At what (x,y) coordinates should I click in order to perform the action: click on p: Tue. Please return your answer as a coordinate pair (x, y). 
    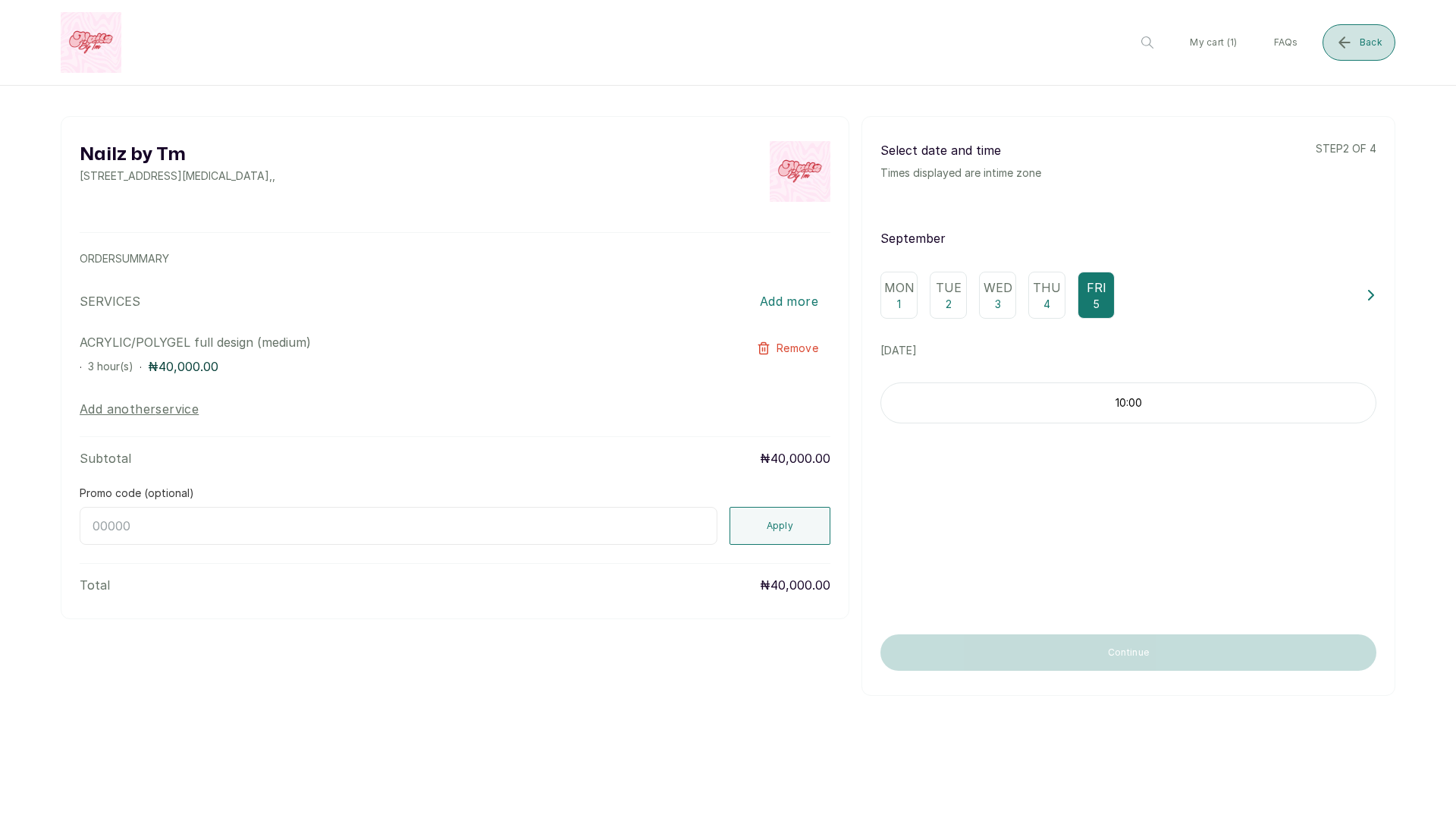
    Looking at the image, I should click on (949, 287).